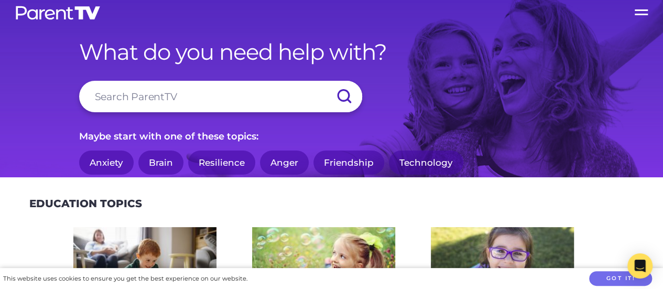 This screenshot has height=289, width=663. I want to click on button: Got it!, so click(621, 278).